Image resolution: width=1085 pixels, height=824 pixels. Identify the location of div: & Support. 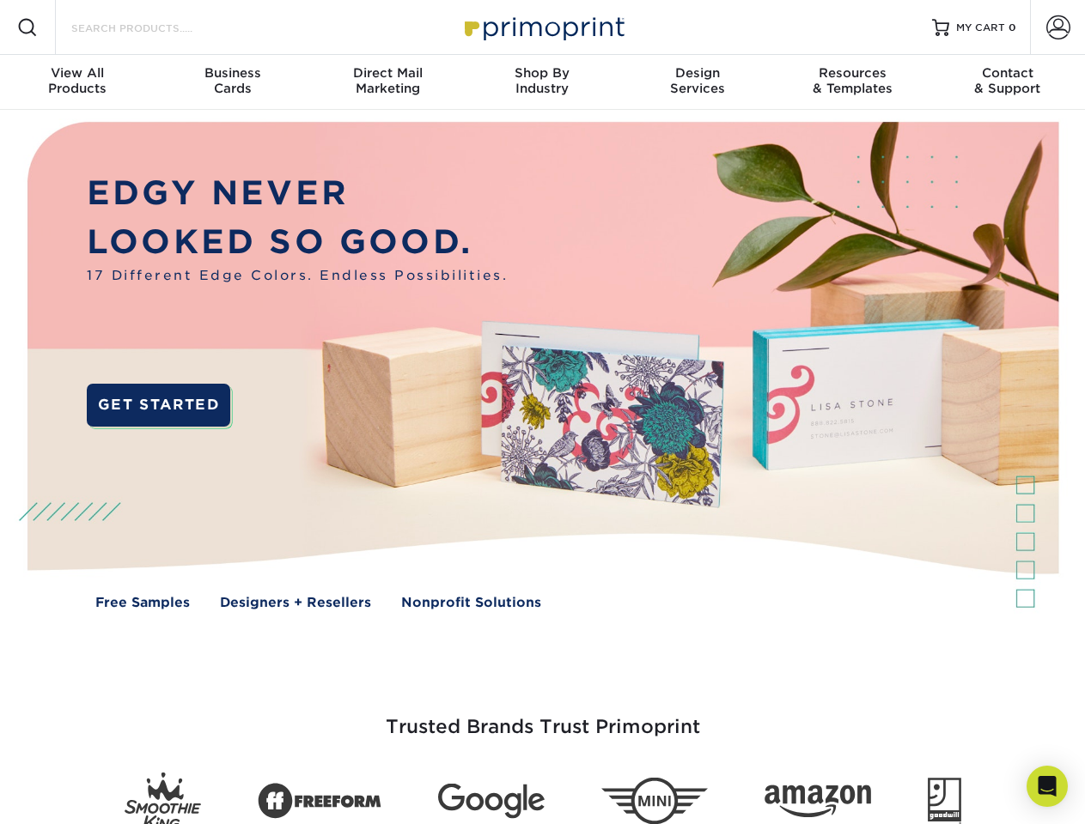
(1007, 81).